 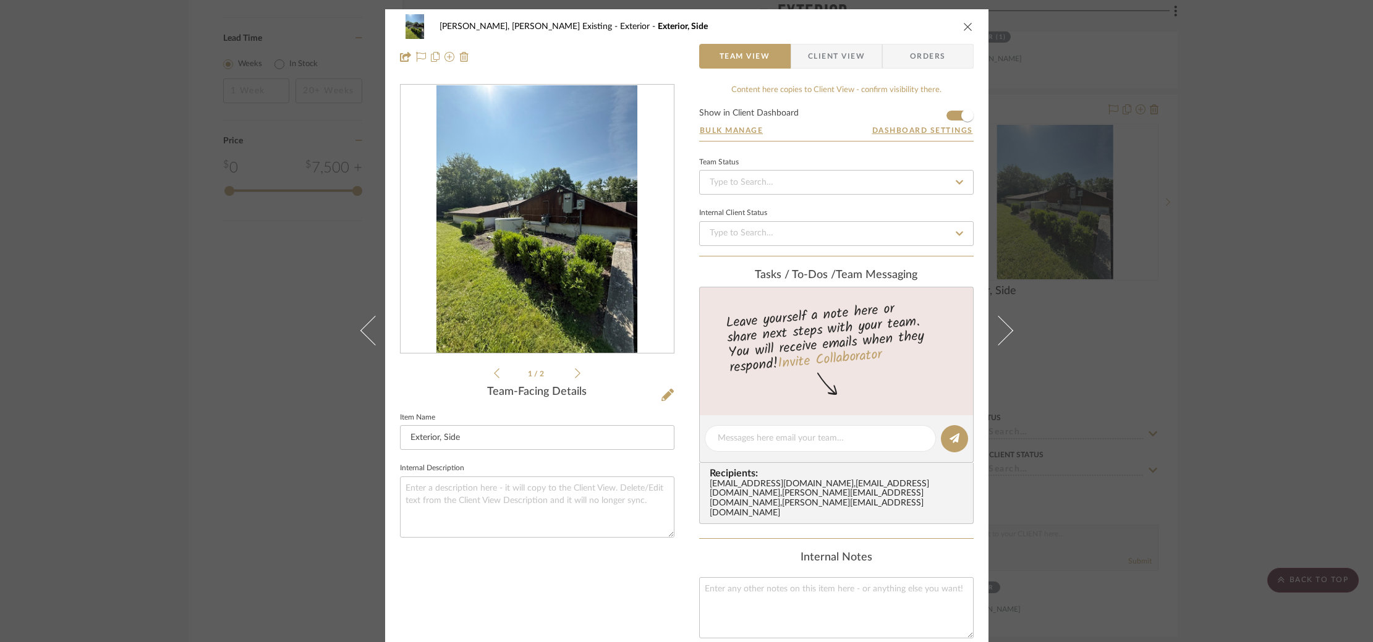 I want to click on div: Team Status, so click(x=719, y=163).